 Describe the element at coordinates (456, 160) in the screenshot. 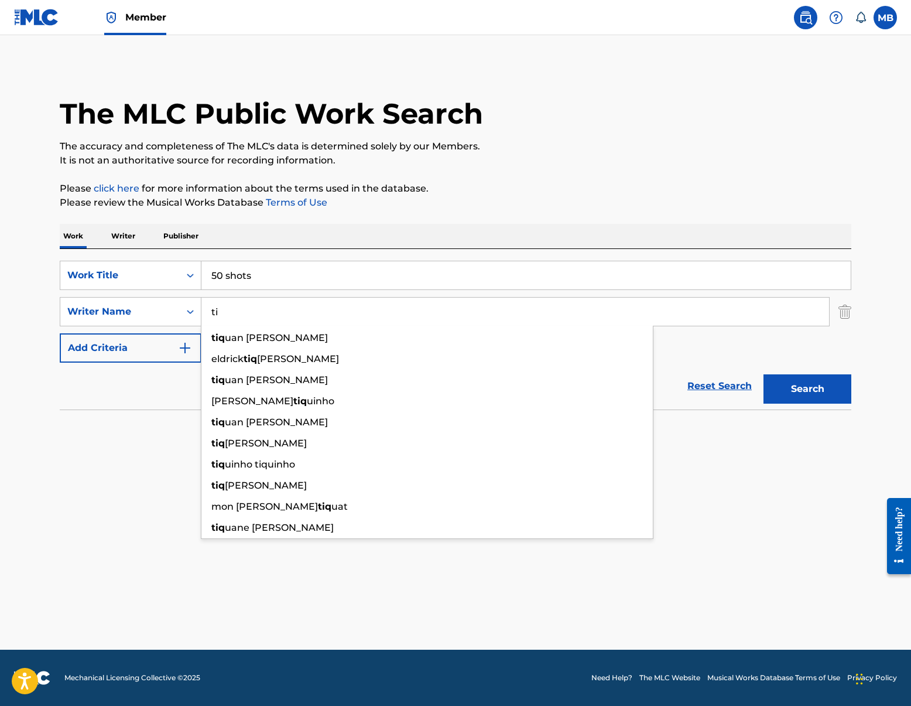

I see `p: It is not an authoritative source for recording information.` at that location.